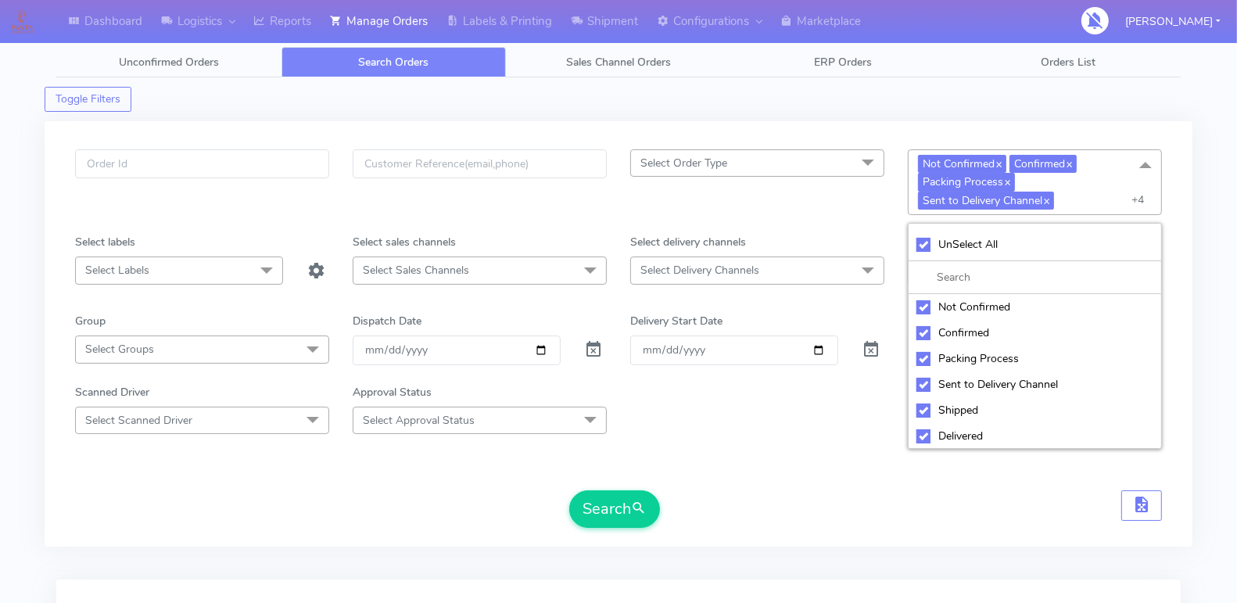 The width and height of the screenshot is (1237, 603). What do you see at coordinates (393, 62) in the screenshot?
I see `span: Search Orders` at bounding box center [393, 62].